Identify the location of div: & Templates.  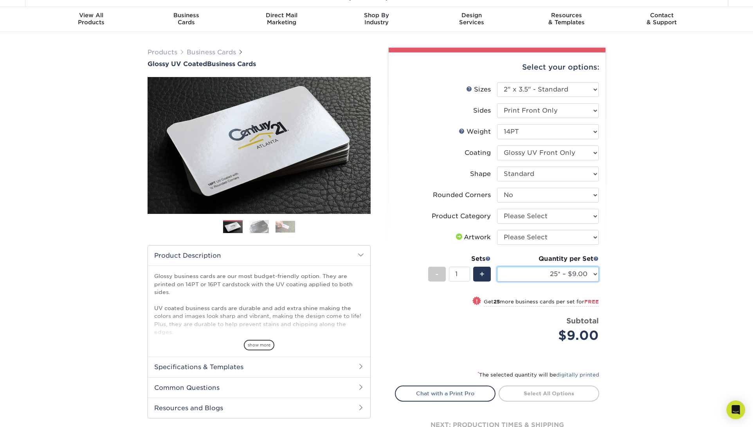
(566, 19).